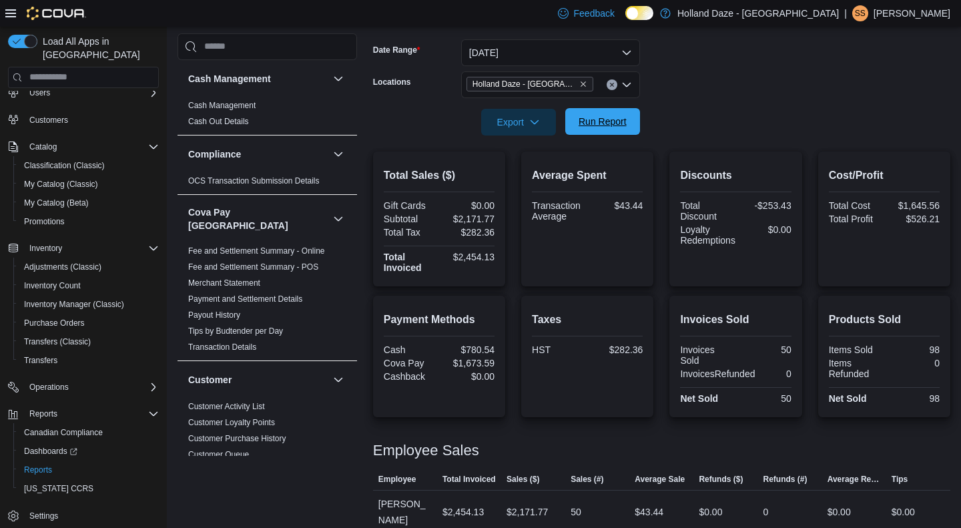 The image size is (961, 528). I want to click on a: Classification (Classic), so click(64, 166).